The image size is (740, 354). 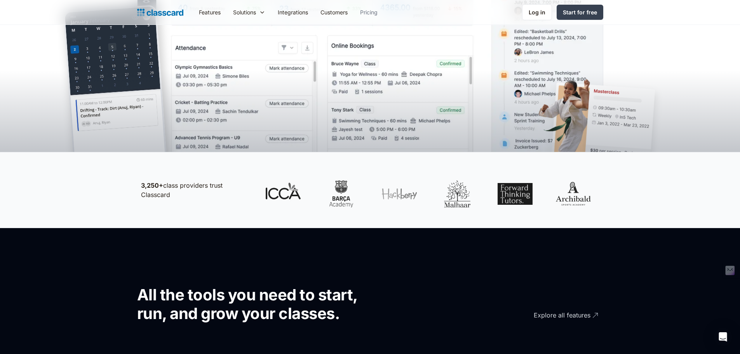 What do you see at coordinates (537, 12) in the screenshot?
I see `div: Log in` at bounding box center [537, 12].